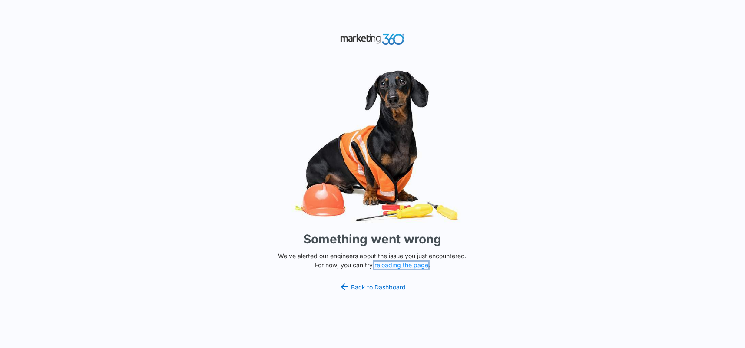 The image size is (745, 348). What do you see at coordinates (373, 239) in the screenshot?
I see `h1: Something went wrong` at bounding box center [373, 239].